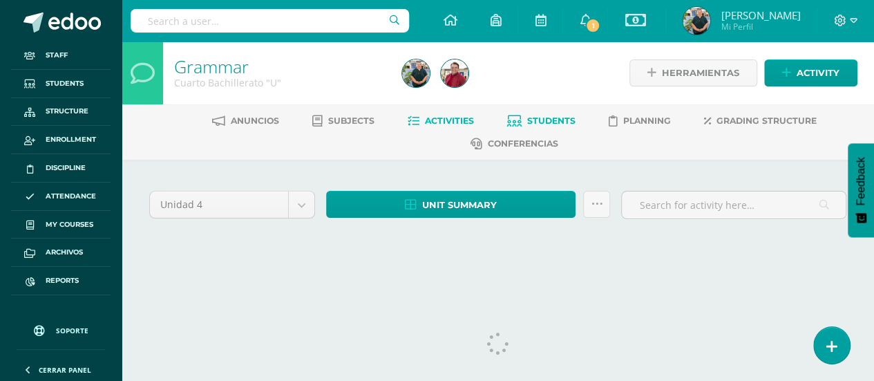 This screenshot has height=381, width=874. Describe the element at coordinates (280, 82) in the screenshot. I see `div: Cuarto Bachillerato 'U'` at that location.